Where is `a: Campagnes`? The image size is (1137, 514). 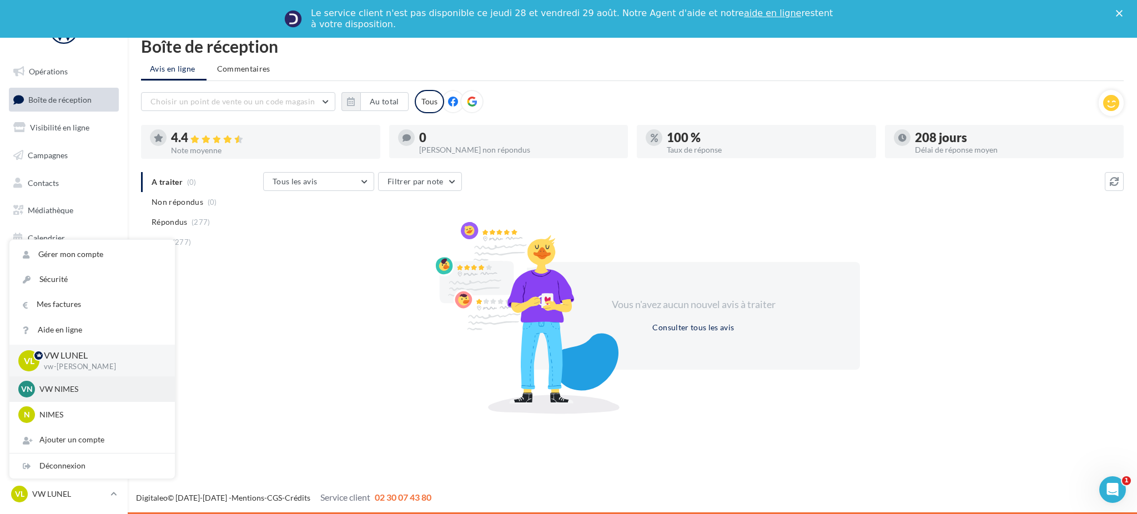 a: Campagnes is located at coordinates (64, 155).